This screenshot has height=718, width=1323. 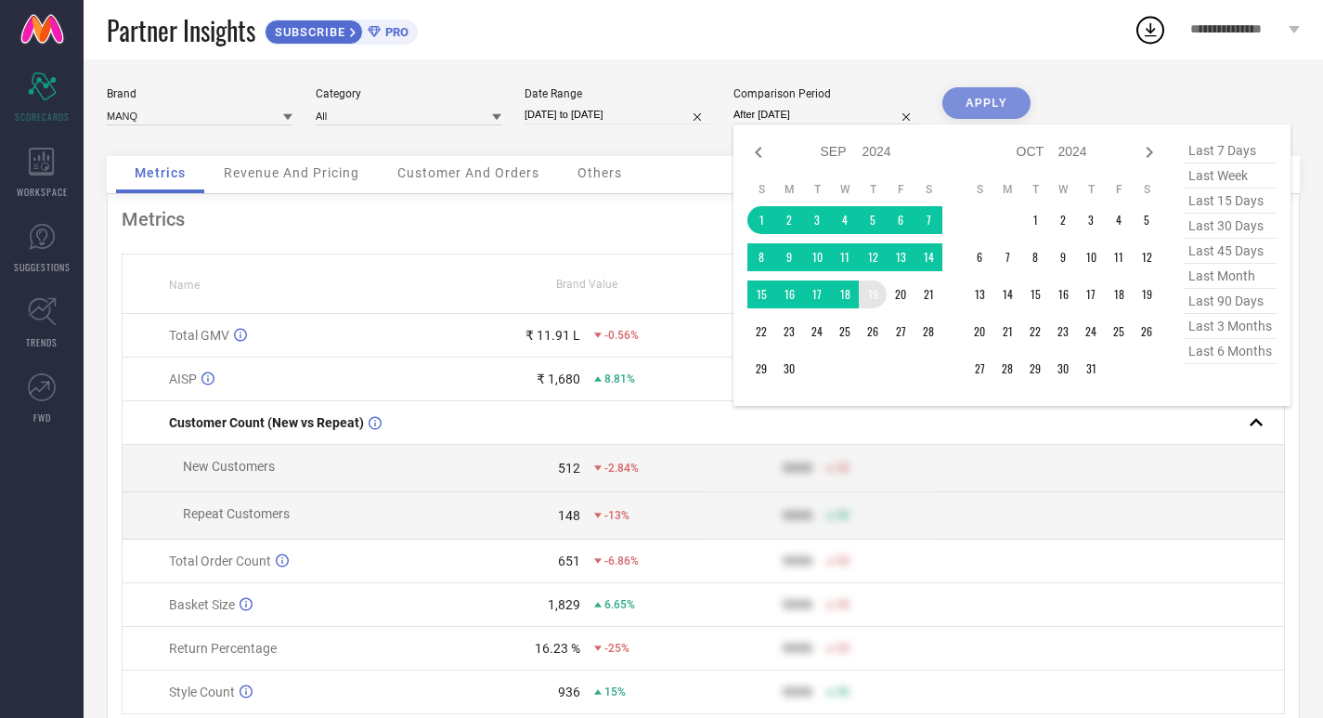 What do you see at coordinates (341, 30) in the screenshot?
I see `a: SUBSCRIBEPRO` at bounding box center [341, 30].